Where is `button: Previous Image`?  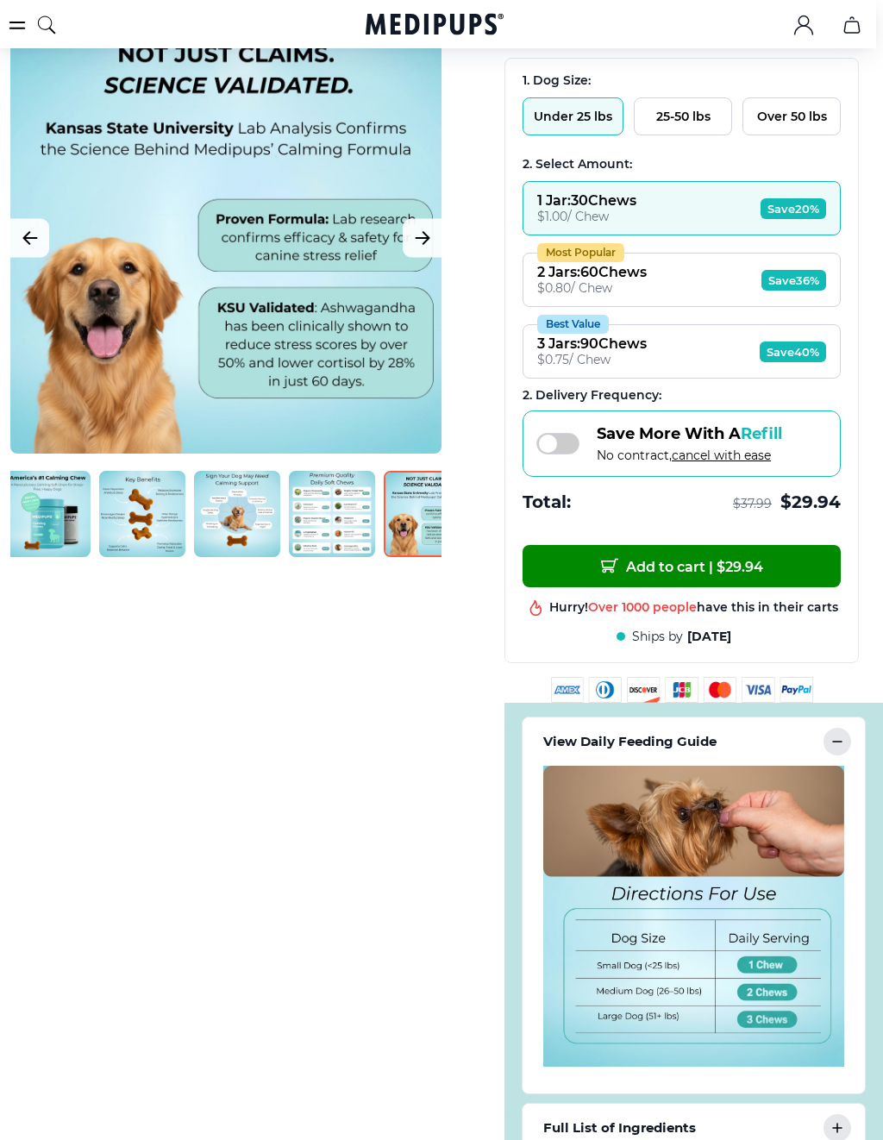 button: Previous Image is located at coordinates (29, 238).